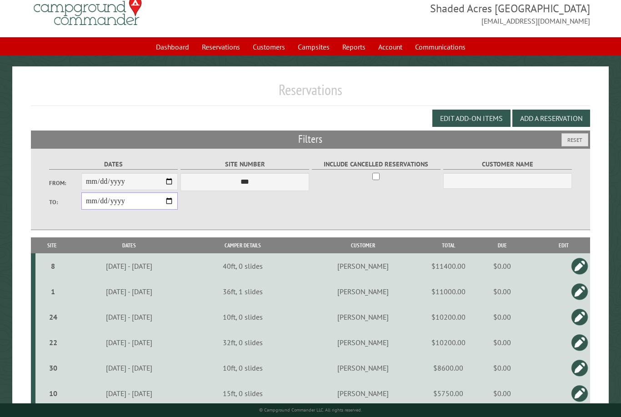 The height and width of the screenshot is (417, 621). I want to click on td: $11000.00, so click(447, 291).